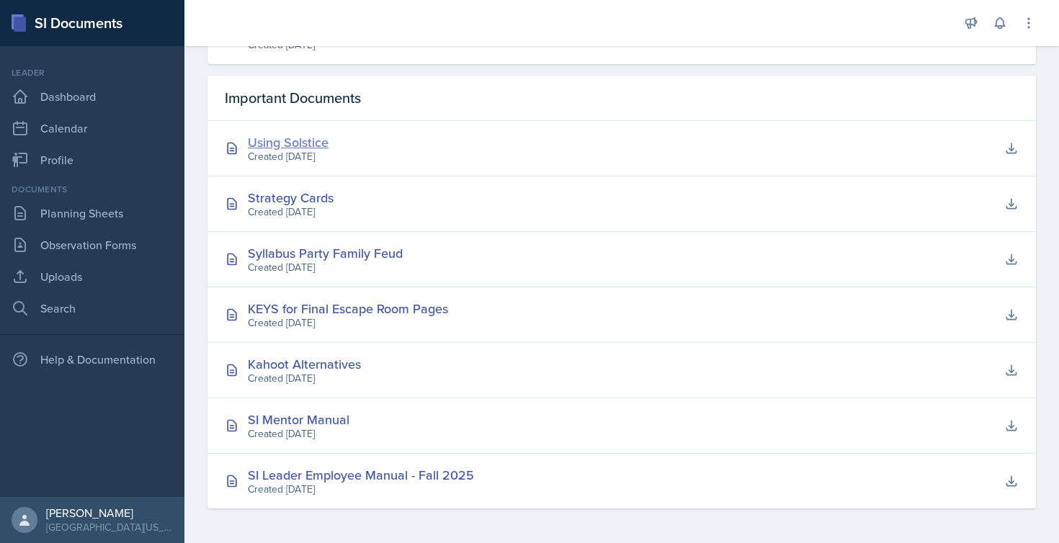 This screenshot has width=1059, height=543. Describe the element at coordinates (92, 213) in the screenshot. I see `a: Planning Sheets` at that location.